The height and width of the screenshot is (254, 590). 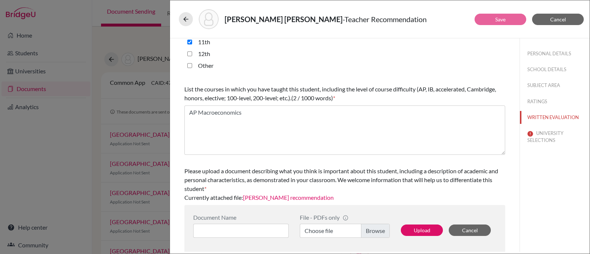 I want to click on span: - Teacher Recommendation, so click(x=385, y=19).